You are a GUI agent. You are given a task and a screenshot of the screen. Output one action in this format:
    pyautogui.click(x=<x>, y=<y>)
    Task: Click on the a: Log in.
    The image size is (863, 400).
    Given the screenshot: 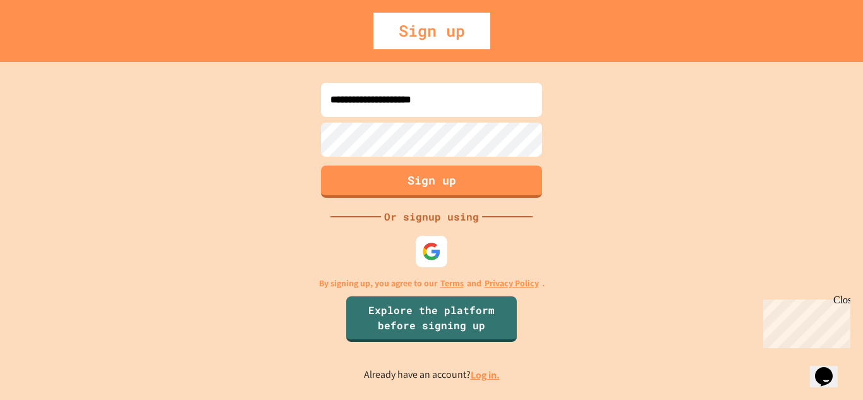 What is the action you would take?
    pyautogui.click(x=485, y=375)
    